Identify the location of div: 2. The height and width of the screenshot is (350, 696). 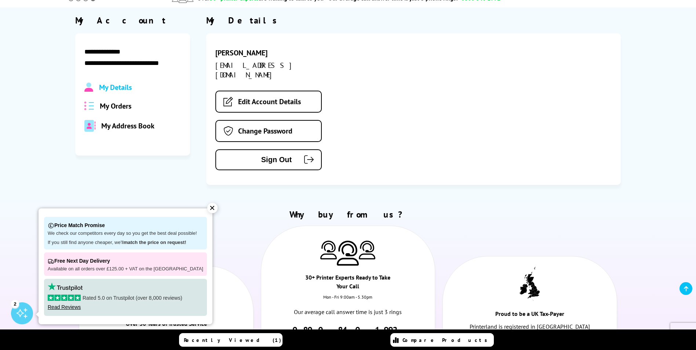
(15, 304).